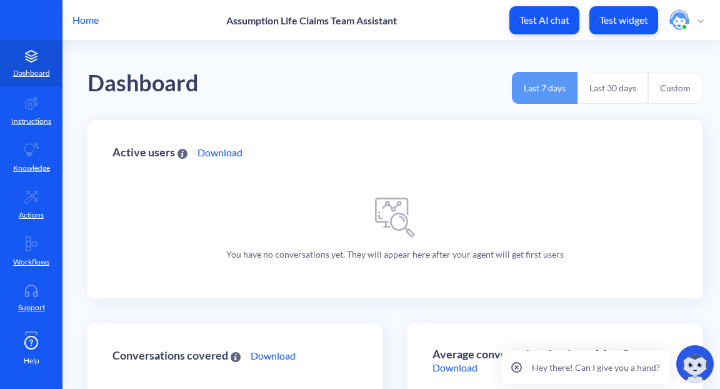  Describe the element at coordinates (613, 88) in the screenshot. I see `button: Last 30 days` at that location.